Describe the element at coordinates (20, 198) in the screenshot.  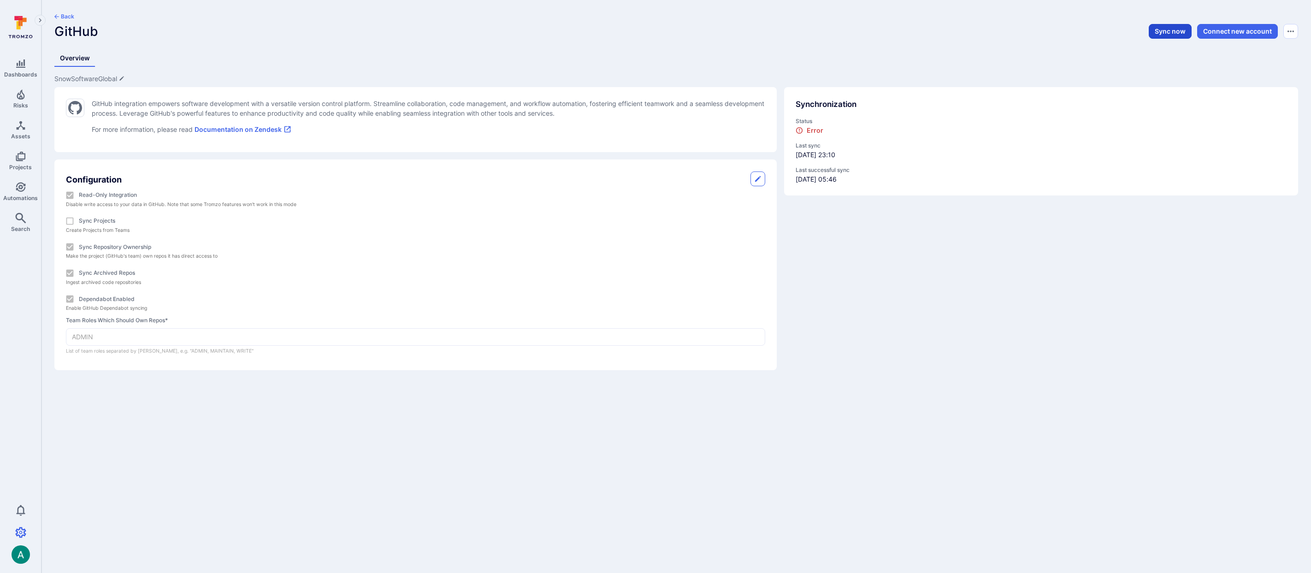
I see `span: Automations` at that location.